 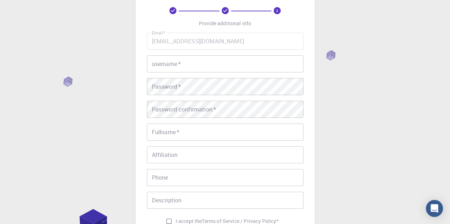 What do you see at coordinates (159, 33) in the screenshot?
I see `label: Email` at bounding box center [159, 33].